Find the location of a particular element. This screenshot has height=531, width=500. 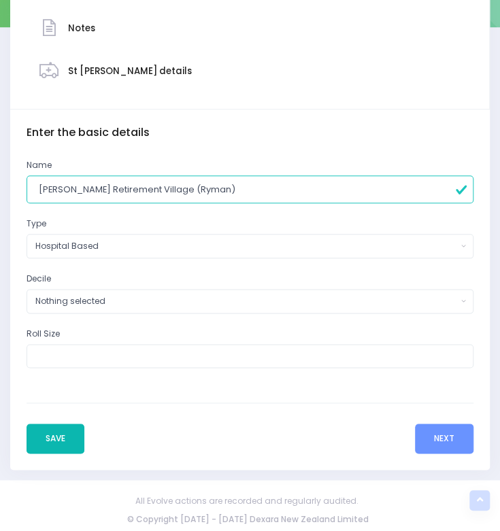

button: Hospital Based is located at coordinates (249, 246).